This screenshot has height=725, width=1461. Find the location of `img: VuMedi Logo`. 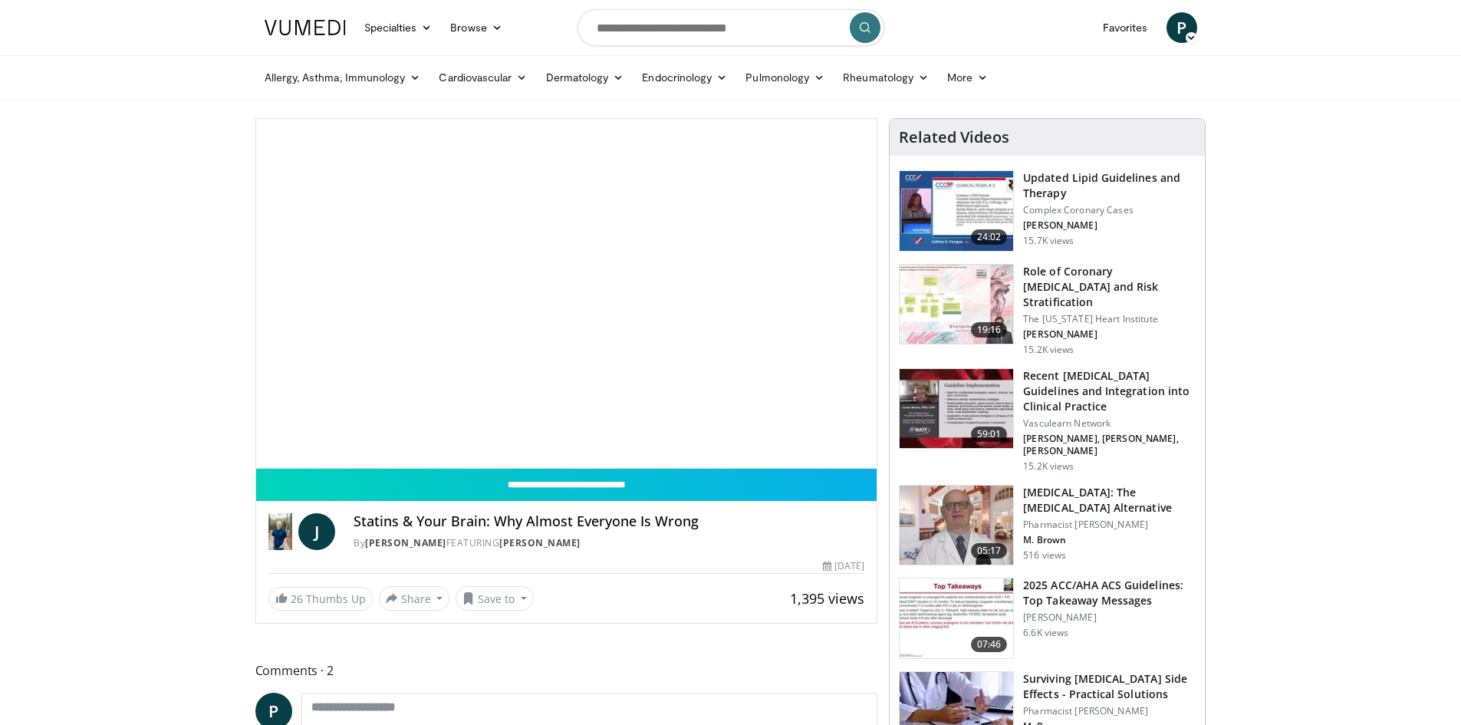

img: VuMedi Logo is located at coordinates (305, 28).